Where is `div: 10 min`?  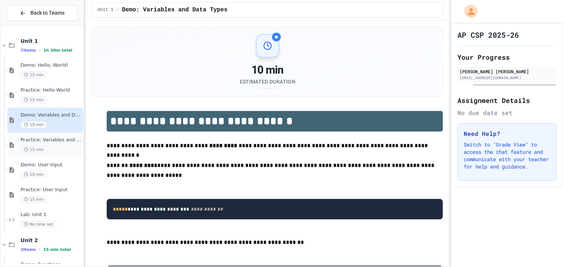
div: 10 min is located at coordinates (268, 70).